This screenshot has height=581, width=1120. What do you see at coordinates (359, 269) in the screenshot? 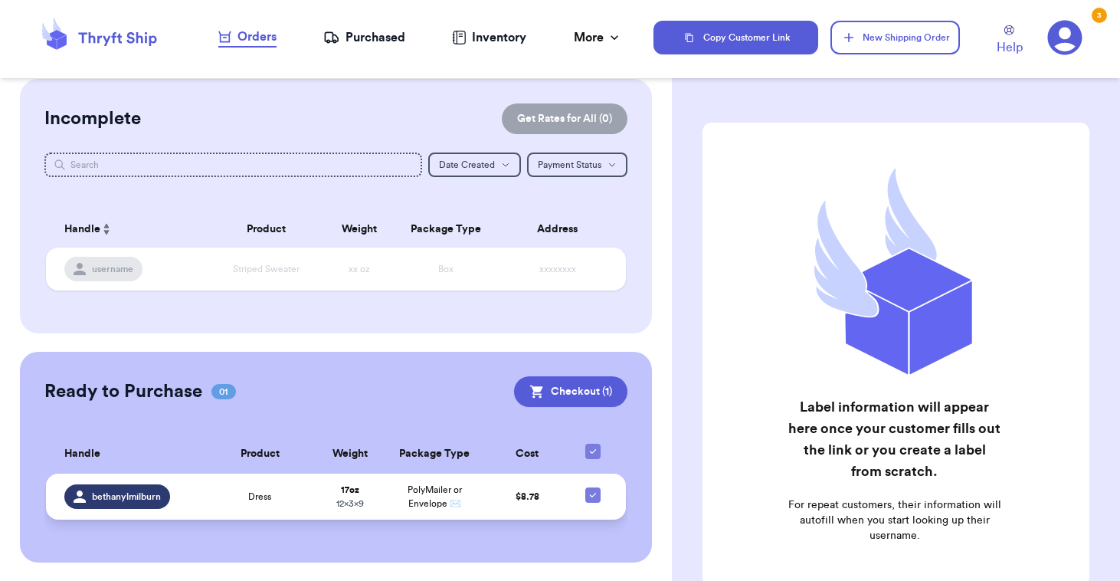
I see `span: xx oz` at bounding box center [359, 269].